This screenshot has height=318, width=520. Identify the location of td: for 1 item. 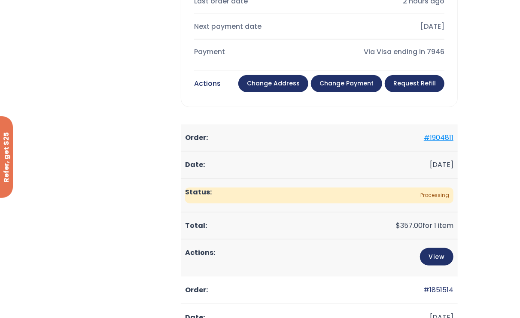
(319, 226).